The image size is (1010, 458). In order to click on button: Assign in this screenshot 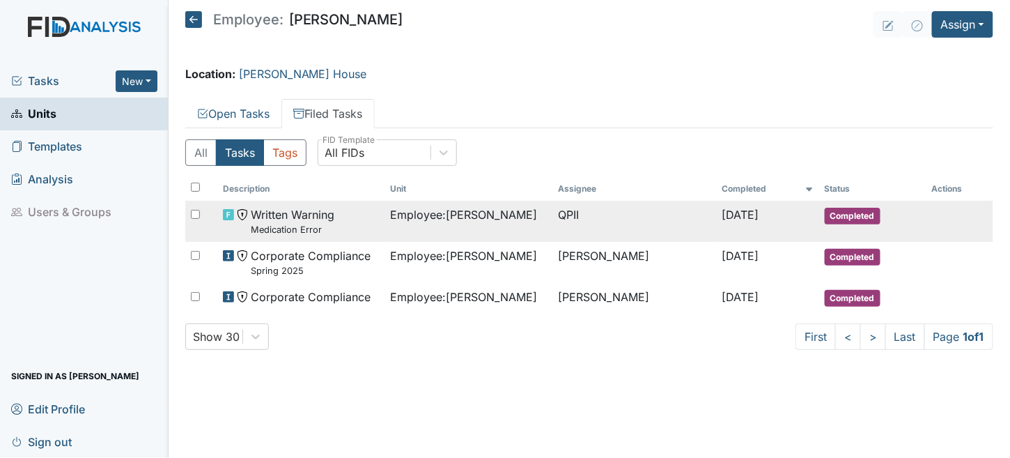, I will do `click(963, 24)`.